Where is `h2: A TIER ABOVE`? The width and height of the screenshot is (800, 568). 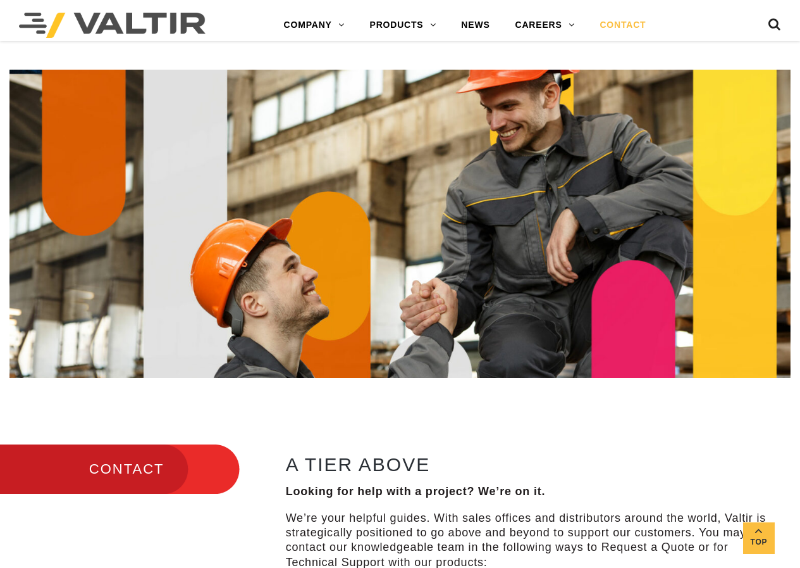
h2: A TIER ABOVE is located at coordinates (526, 464).